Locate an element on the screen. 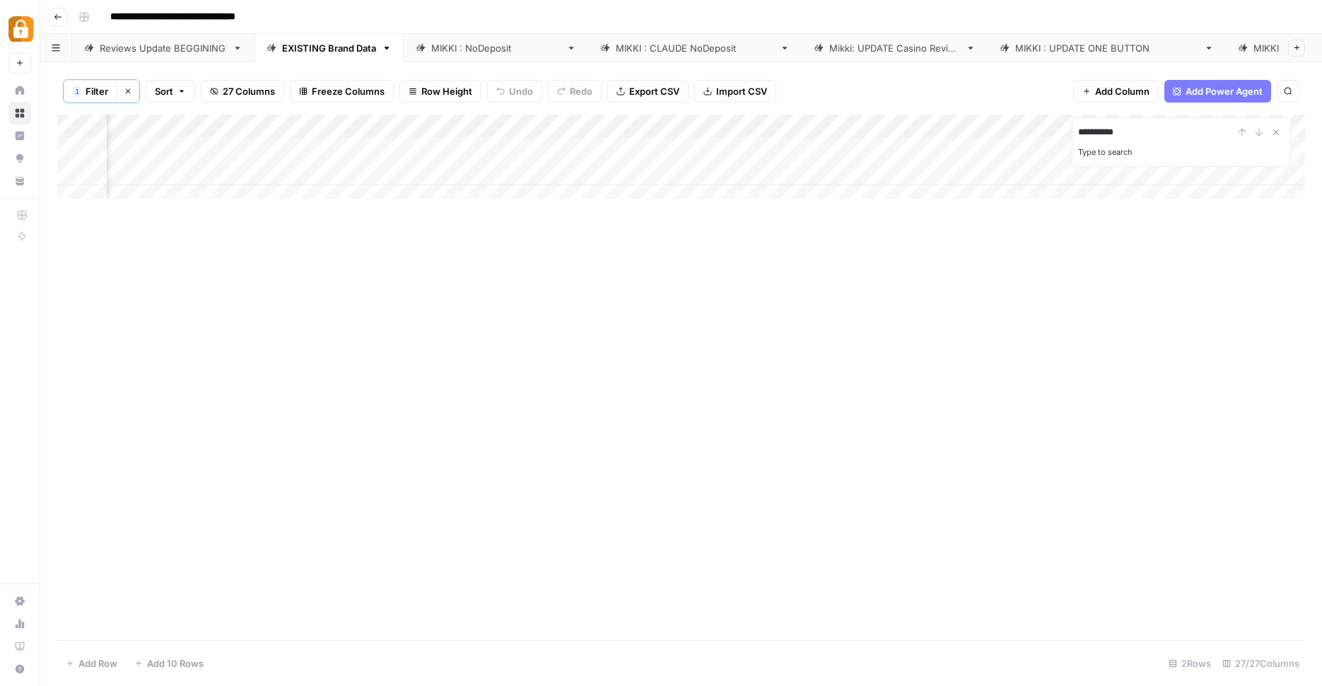 The width and height of the screenshot is (1322, 686). button: Undo is located at coordinates (515, 91).